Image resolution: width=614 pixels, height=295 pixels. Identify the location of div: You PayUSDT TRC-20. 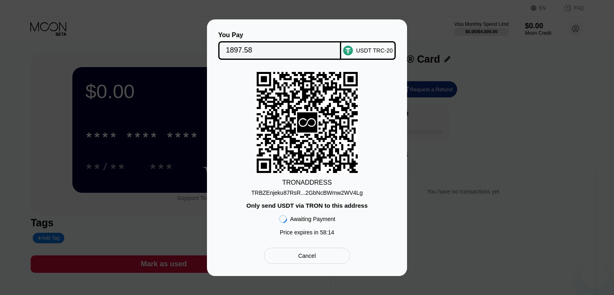
(307, 46).